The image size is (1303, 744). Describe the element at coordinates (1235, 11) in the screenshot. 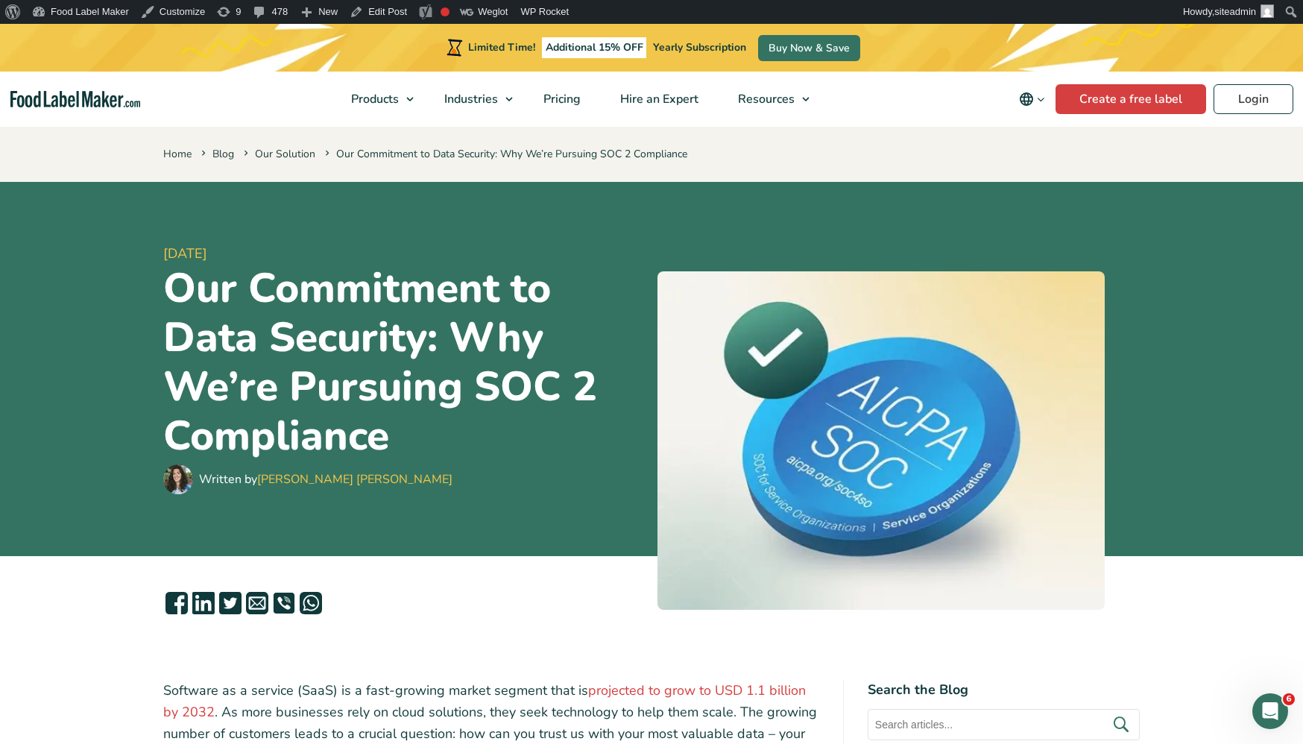

I see `span: siteadmin` at that location.